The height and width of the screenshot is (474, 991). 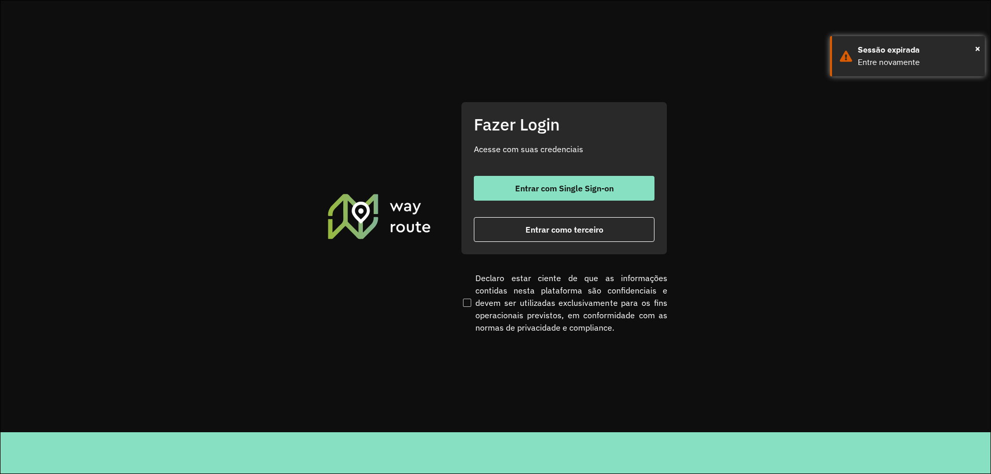 I want to click on div: Sessão expirada, so click(x=917, y=50).